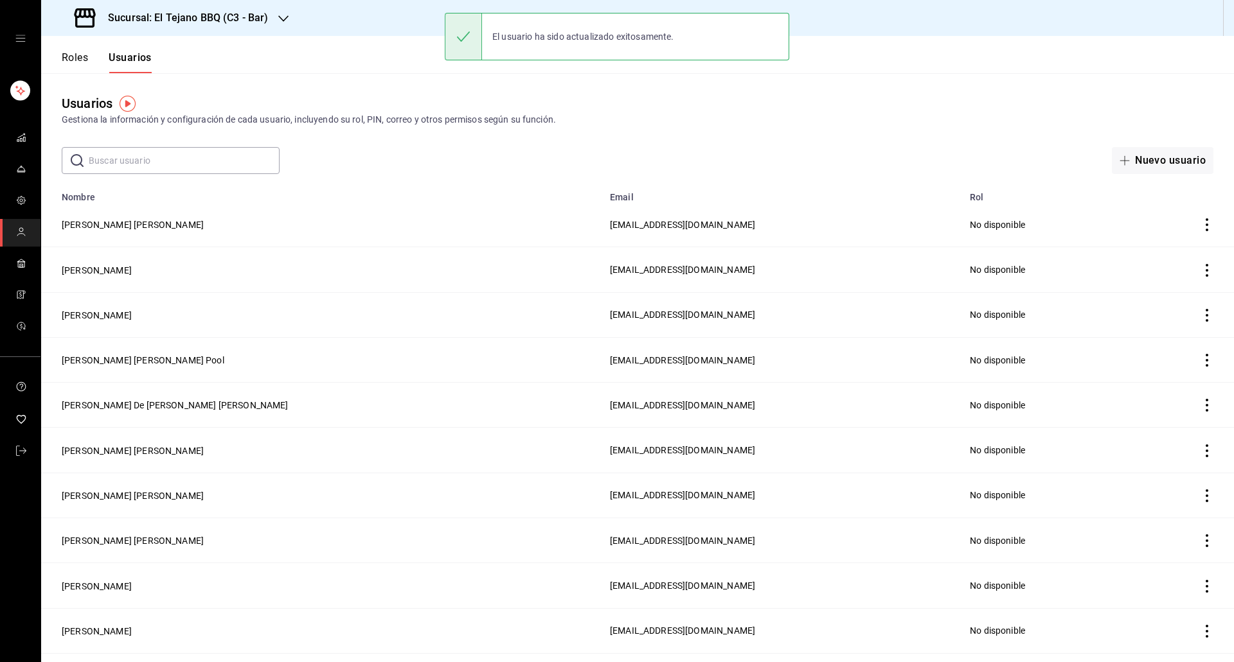 This screenshot has height=662, width=1234. Describe the element at coordinates (782, 193) in the screenshot. I see `th: Email` at that location.